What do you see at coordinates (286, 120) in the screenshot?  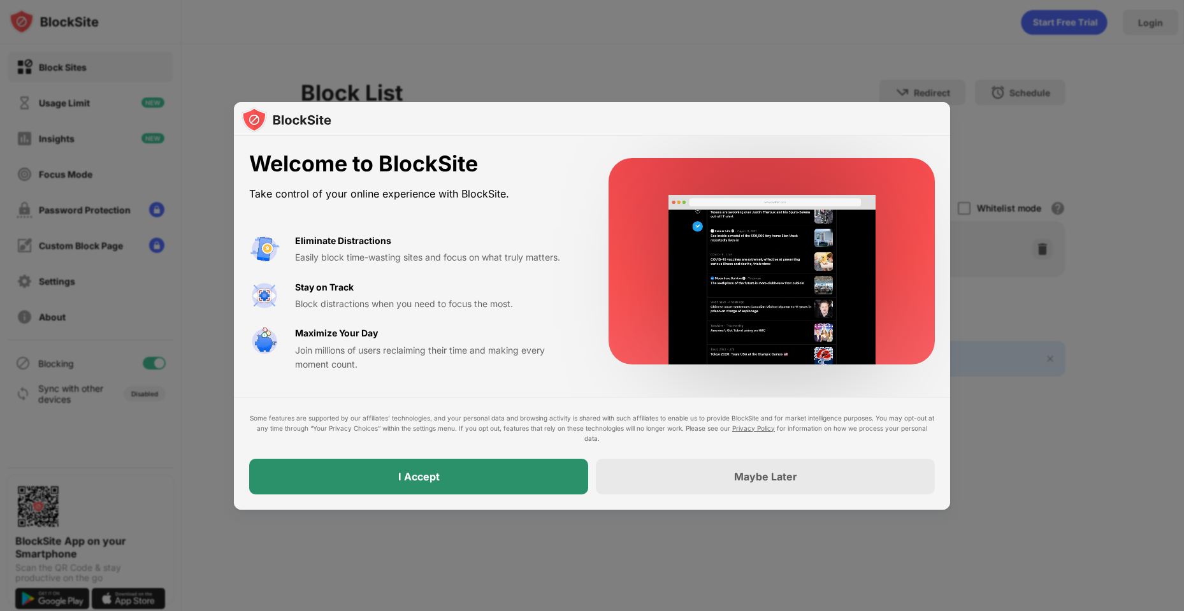 I see `img: logo-blocksite.svg` at bounding box center [286, 120].